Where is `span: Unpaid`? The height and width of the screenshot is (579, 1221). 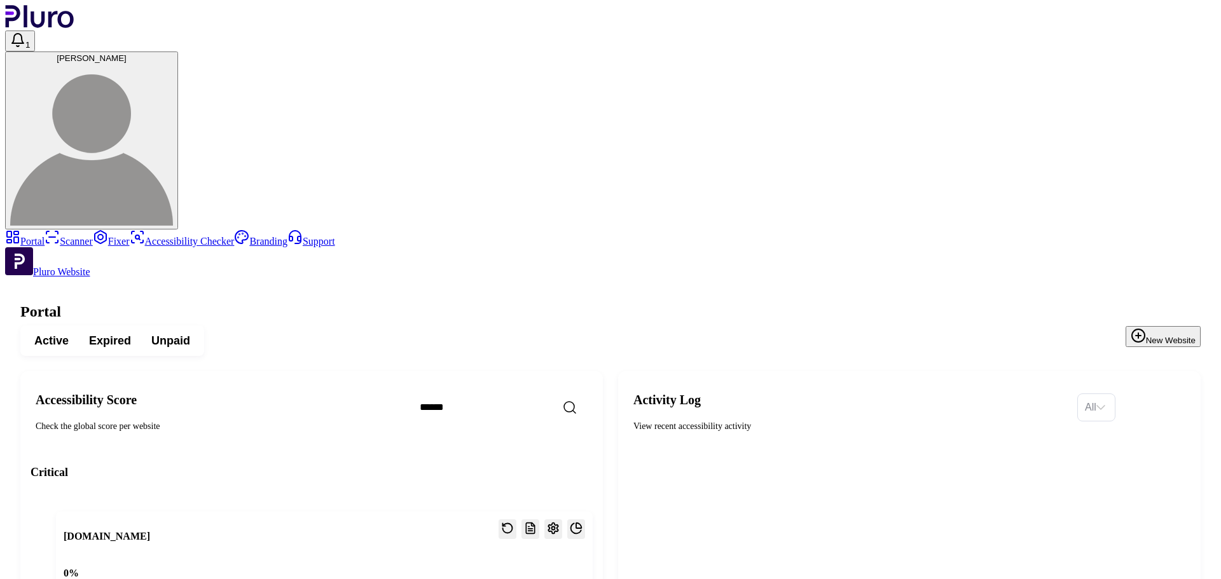
span: Unpaid is located at coordinates (170, 341).